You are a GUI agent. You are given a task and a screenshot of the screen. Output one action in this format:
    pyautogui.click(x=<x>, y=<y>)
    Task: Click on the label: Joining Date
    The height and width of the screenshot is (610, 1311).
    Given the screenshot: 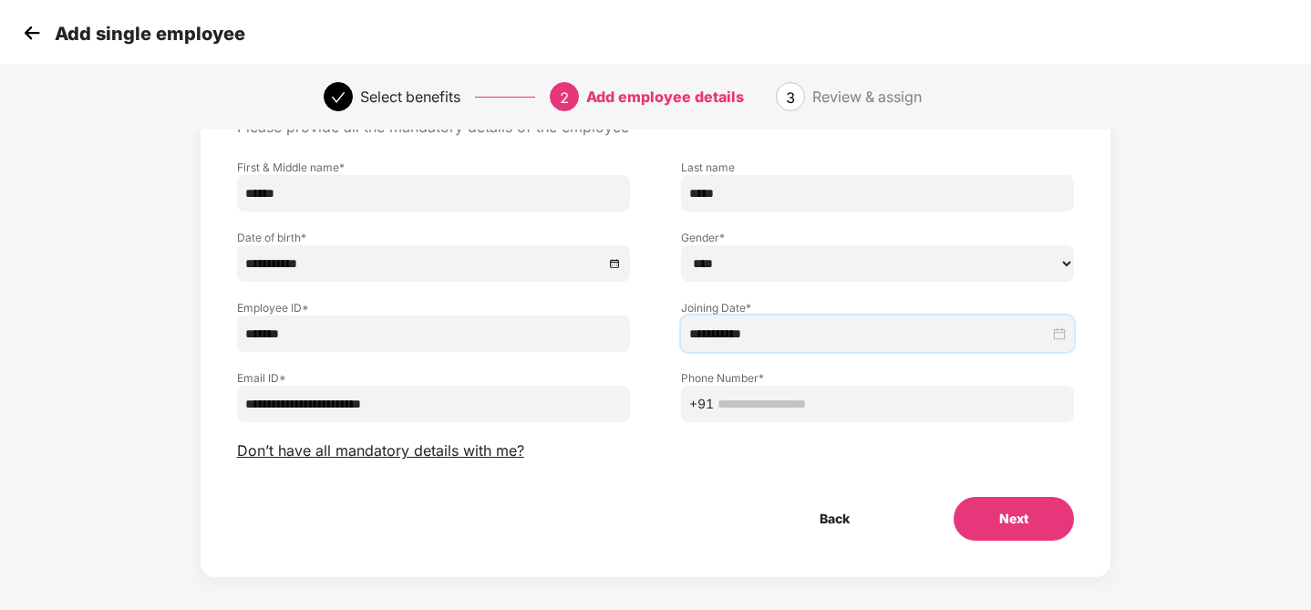 What is the action you would take?
    pyautogui.click(x=877, y=307)
    